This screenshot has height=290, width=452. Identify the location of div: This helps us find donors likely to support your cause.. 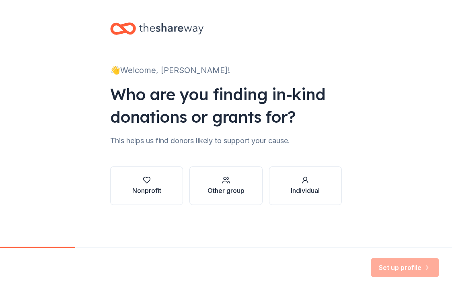
(226, 141).